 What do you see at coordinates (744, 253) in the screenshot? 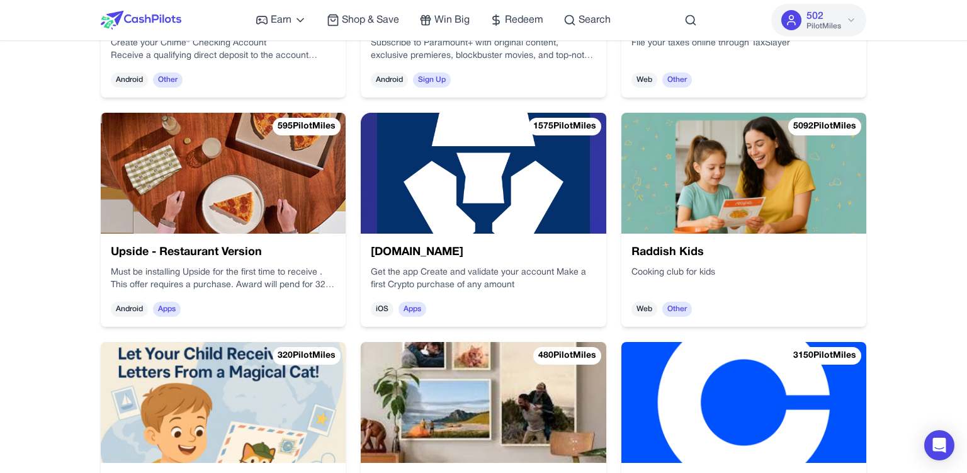
I see `h3: Raddish Kids` at bounding box center [744, 253].